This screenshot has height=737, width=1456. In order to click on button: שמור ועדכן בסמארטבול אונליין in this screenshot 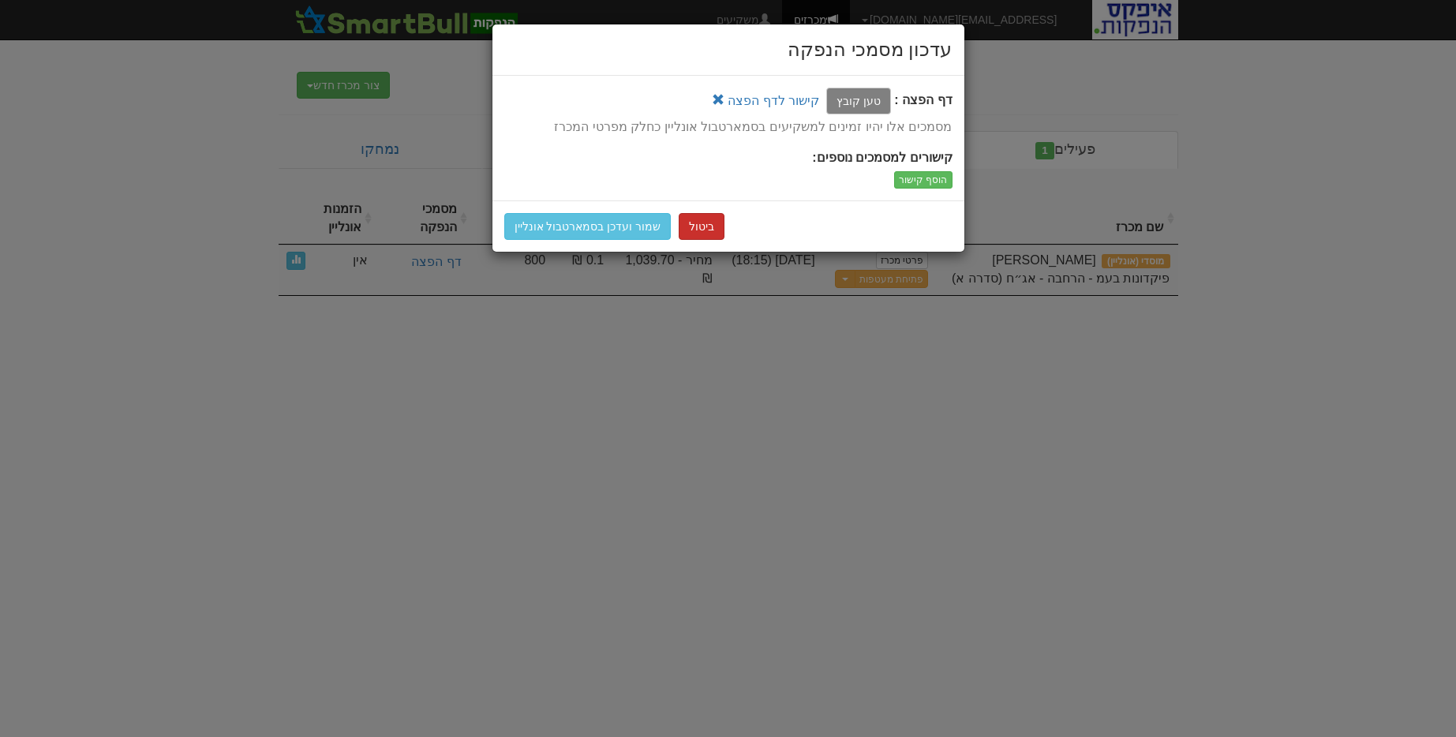, I will do `click(588, 227)`.